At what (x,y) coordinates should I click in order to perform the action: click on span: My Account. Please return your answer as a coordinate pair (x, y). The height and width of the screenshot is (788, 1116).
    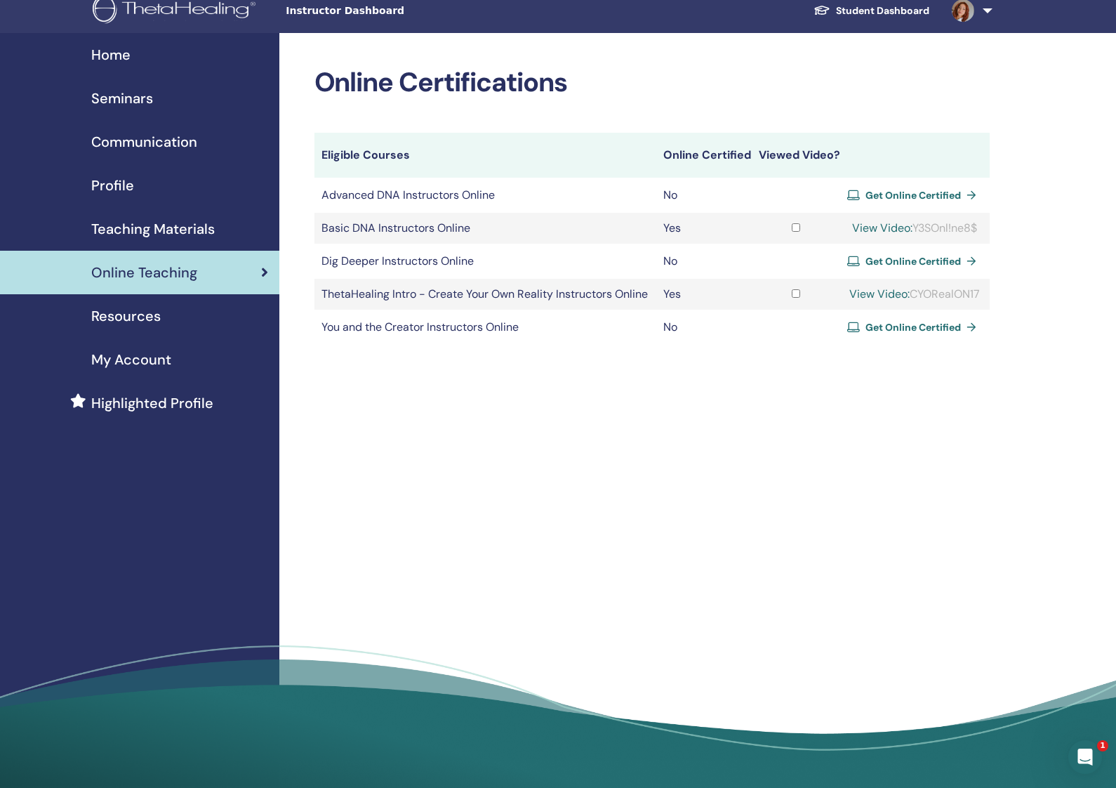
    Looking at the image, I should click on (131, 359).